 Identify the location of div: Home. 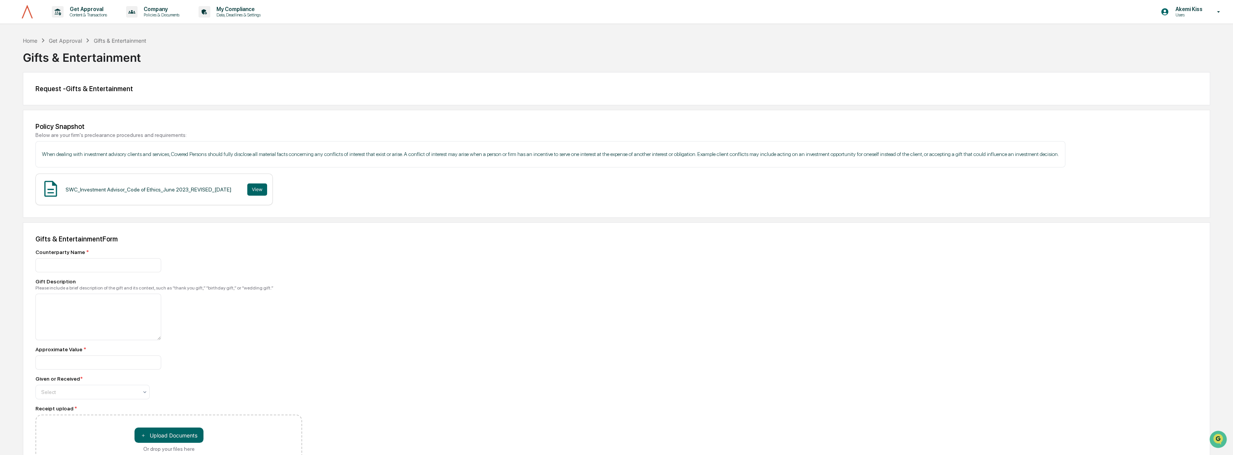
(30, 40).